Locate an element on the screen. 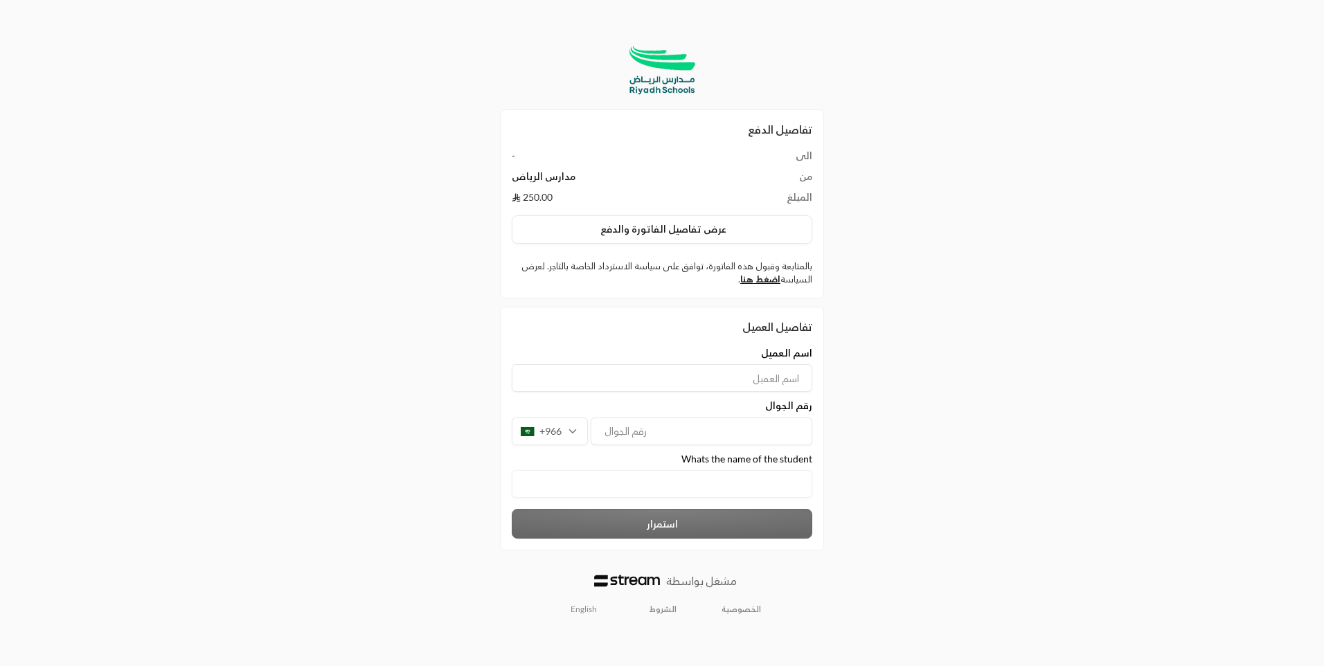 The height and width of the screenshot is (666, 1324). span: رقم الجوال is located at coordinates (789, 406).